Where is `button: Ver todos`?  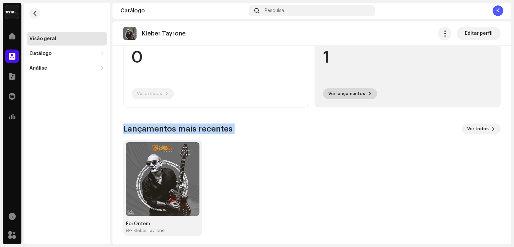 button: Ver todos is located at coordinates (481, 129).